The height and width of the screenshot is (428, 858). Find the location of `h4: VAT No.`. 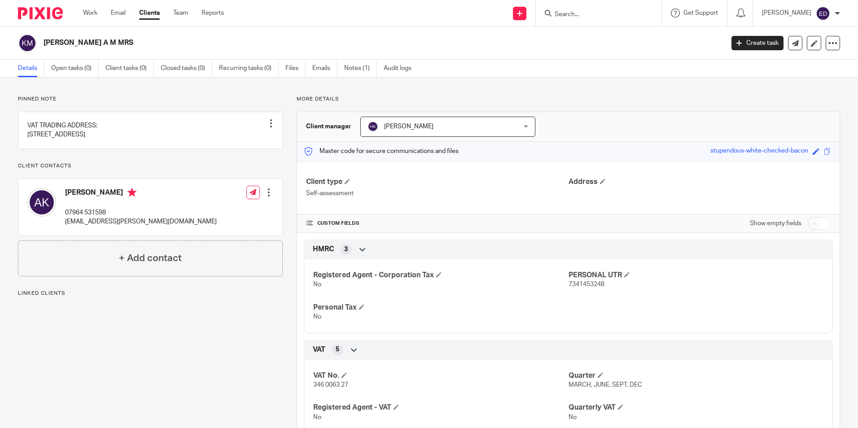

h4: VAT No. is located at coordinates (441, 376).